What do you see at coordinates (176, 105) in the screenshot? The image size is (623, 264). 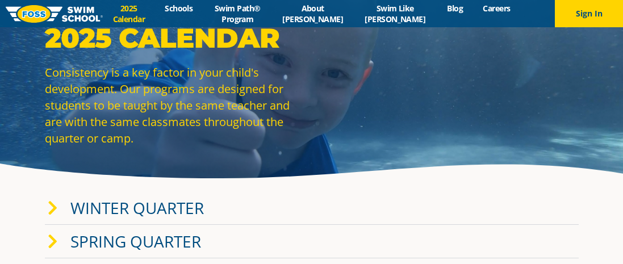 I see `p: Consistency is a key factor in your child's development. Our programs are designed for students t...` at bounding box center [176, 105].